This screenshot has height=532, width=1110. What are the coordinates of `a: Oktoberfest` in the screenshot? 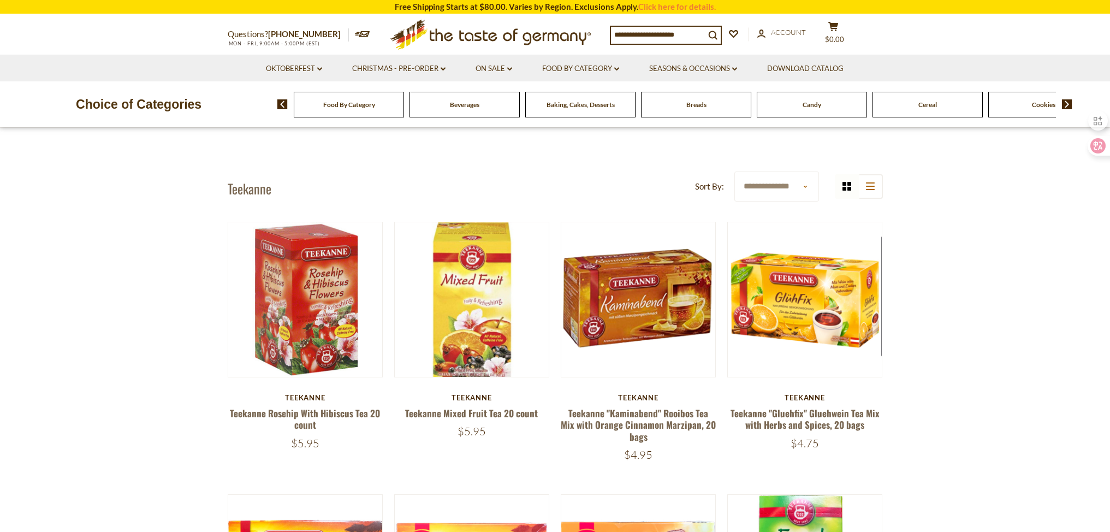 It's located at (294, 69).